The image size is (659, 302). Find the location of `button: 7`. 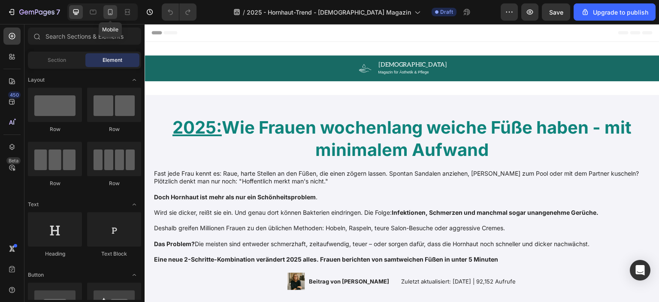

button: 7 is located at coordinates (33, 12).